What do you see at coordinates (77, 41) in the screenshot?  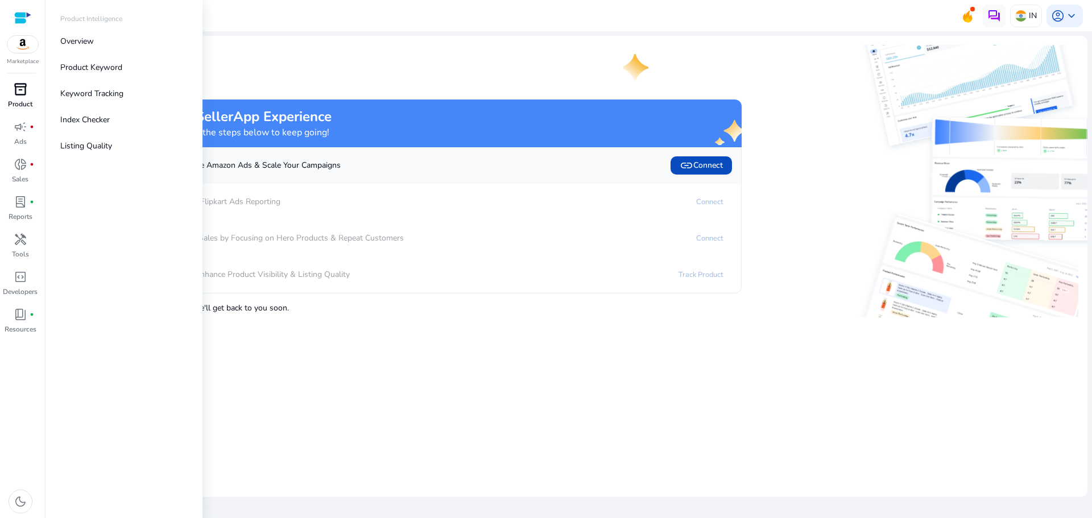 I see `p: Overview` at bounding box center [77, 41].